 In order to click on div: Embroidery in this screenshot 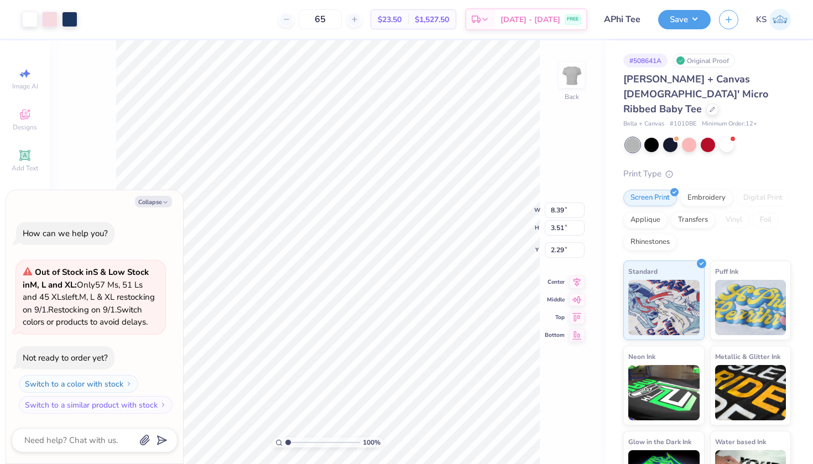, I will do `click(706, 198)`.